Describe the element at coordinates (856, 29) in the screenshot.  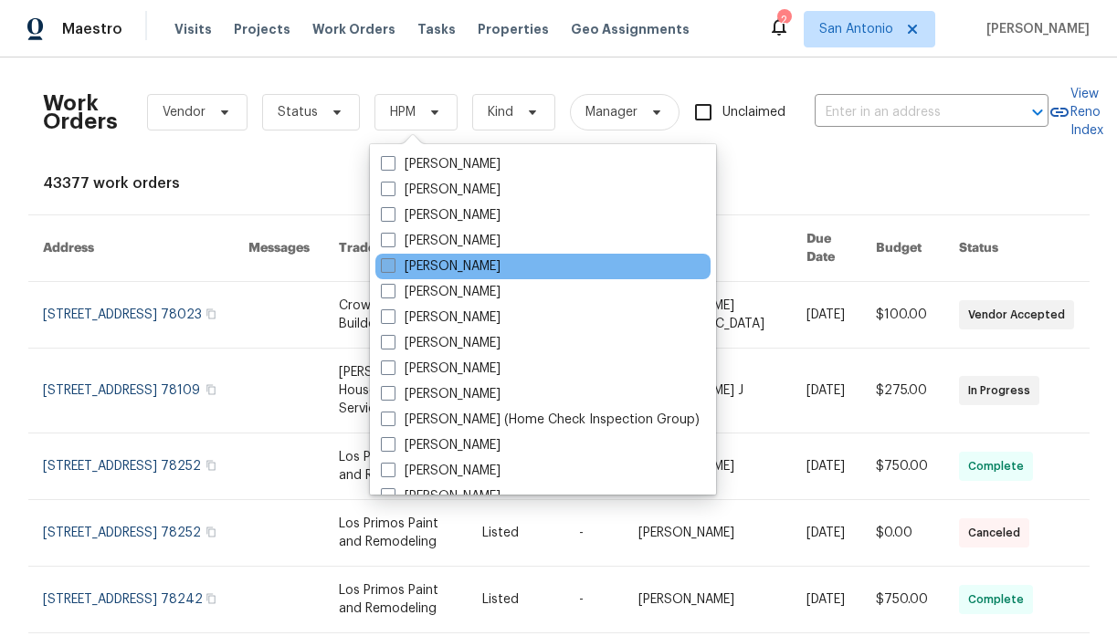
I see `span: San Antonio` at that location.